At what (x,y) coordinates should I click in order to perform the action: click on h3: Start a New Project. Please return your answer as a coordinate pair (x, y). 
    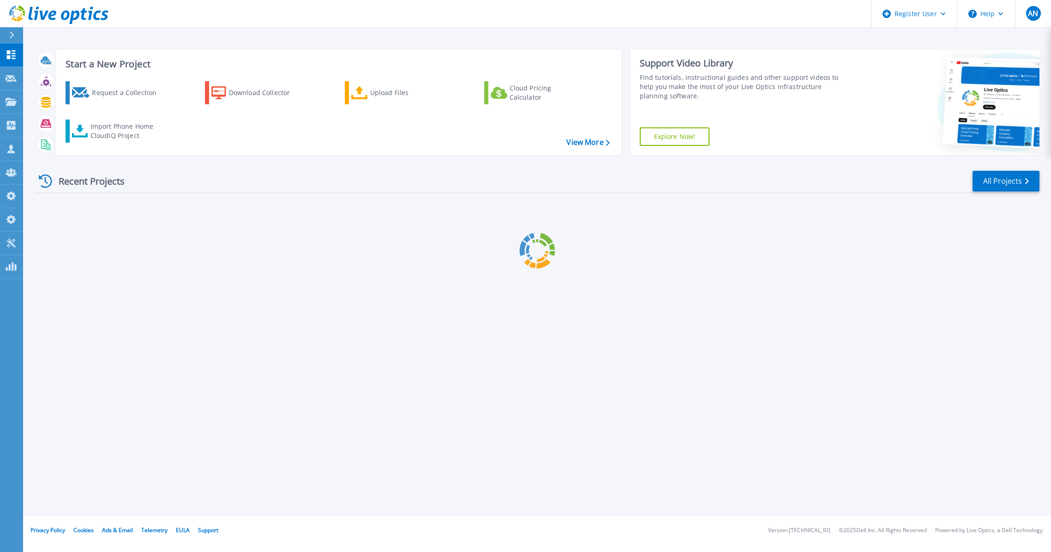
    Looking at the image, I should click on (337, 64).